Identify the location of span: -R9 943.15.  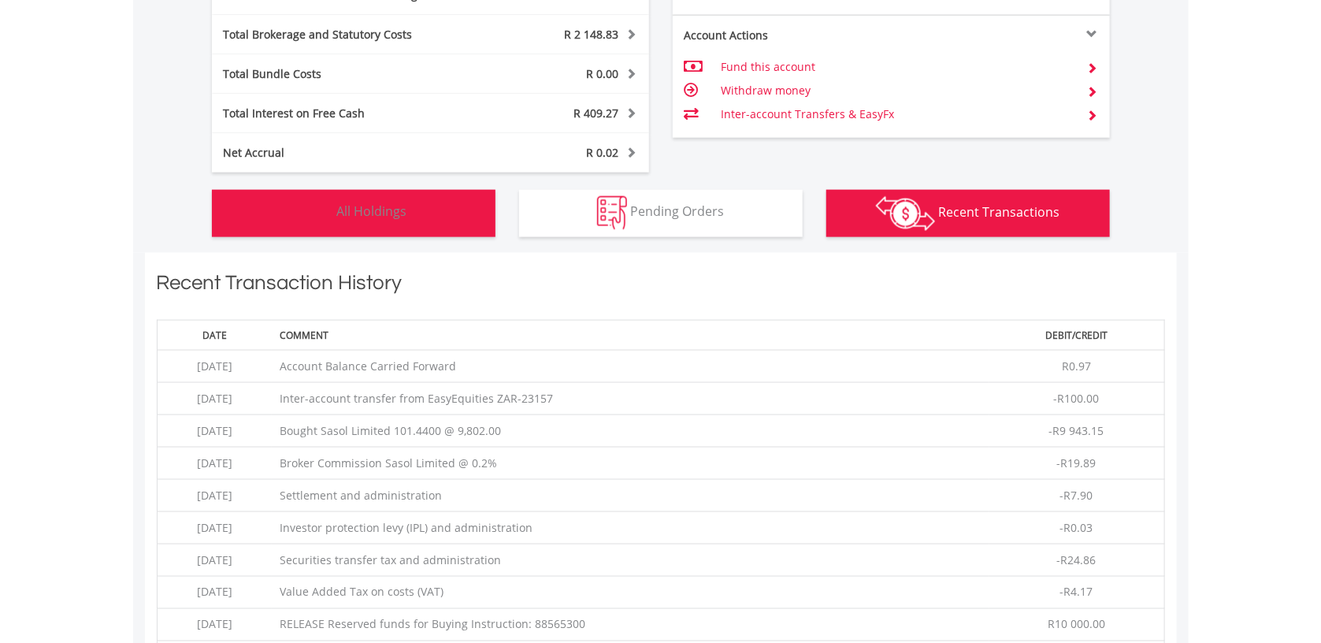
(1076, 430).